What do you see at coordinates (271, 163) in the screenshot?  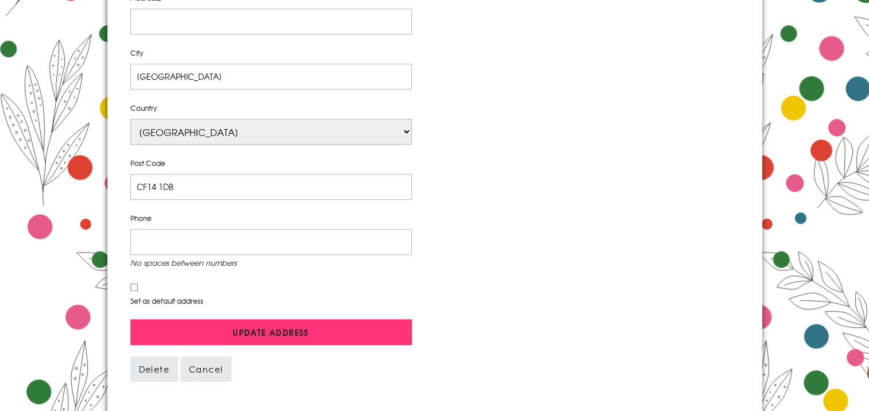 I see `label: Post Code` at bounding box center [271, 163].